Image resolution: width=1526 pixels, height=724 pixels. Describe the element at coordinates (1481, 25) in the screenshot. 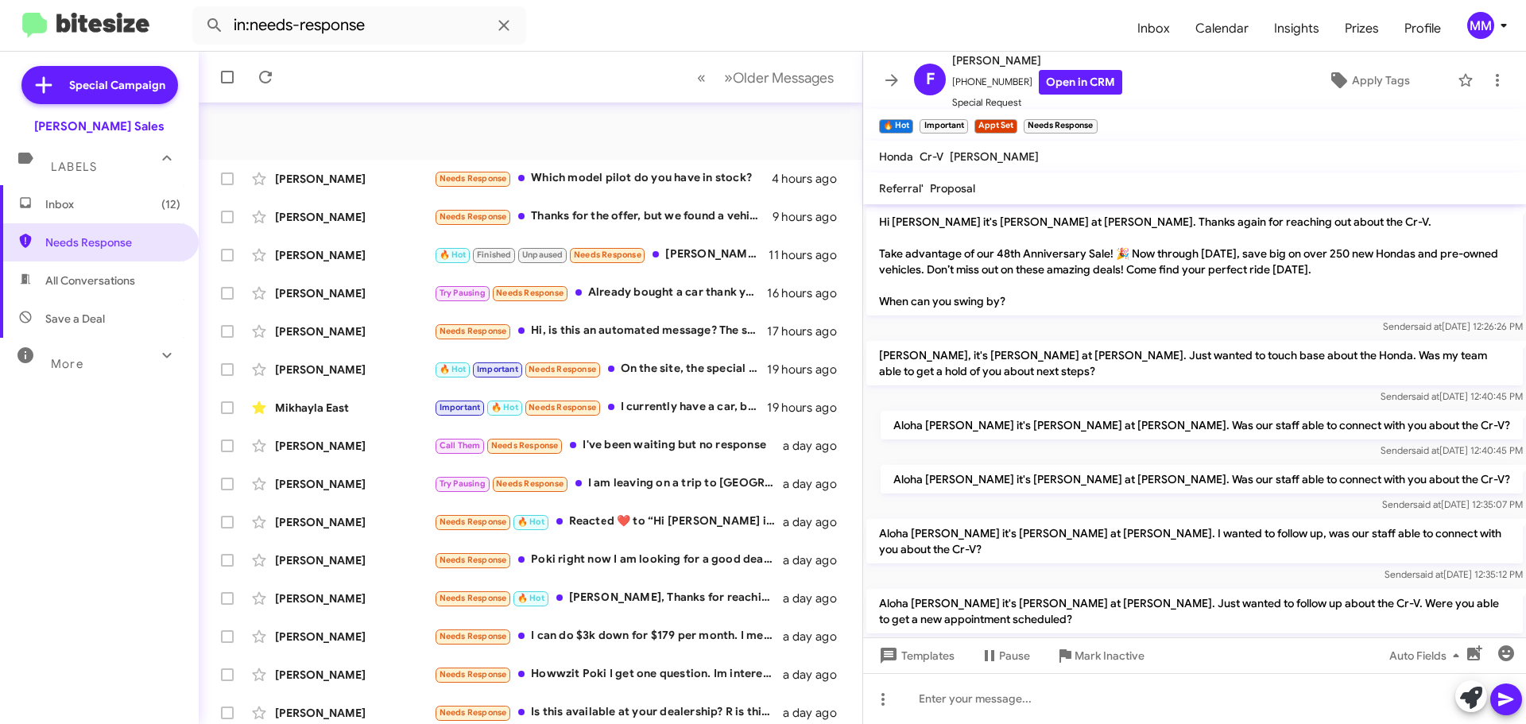

I see `div: MM` at that location.